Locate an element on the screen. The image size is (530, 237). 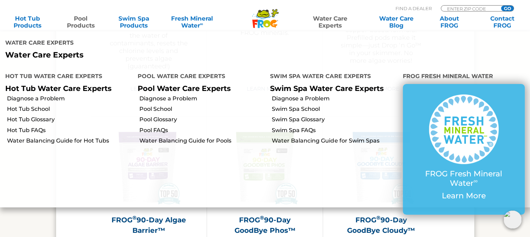
h2: FROG 90-Day GoodBye Cloudy™ is located at coordinates (381, 225).